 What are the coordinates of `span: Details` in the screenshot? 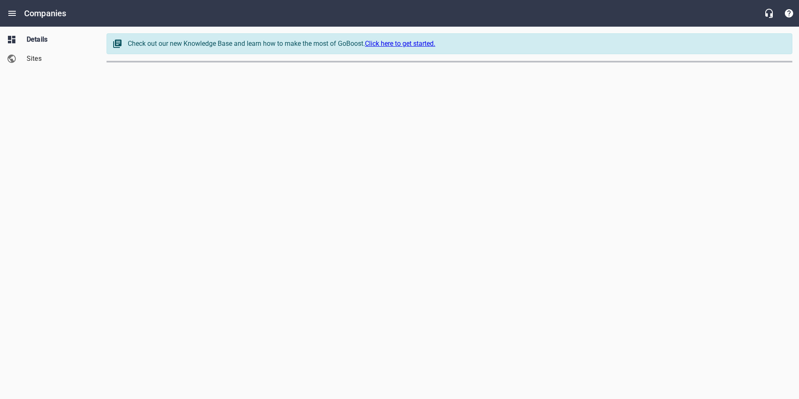 It's located at (58, 40).